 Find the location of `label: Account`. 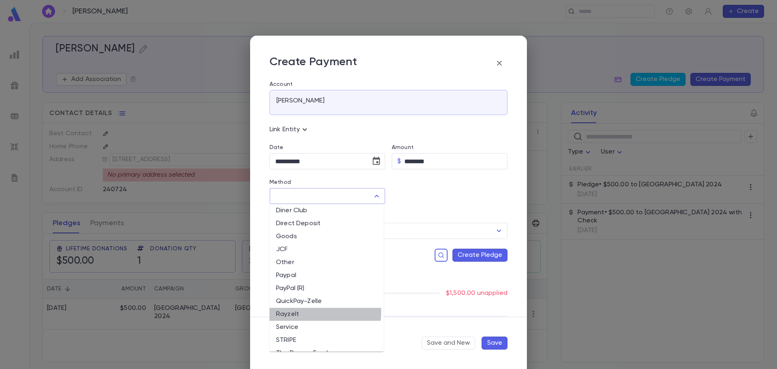

label: Account is located at coordinates (388, 84).